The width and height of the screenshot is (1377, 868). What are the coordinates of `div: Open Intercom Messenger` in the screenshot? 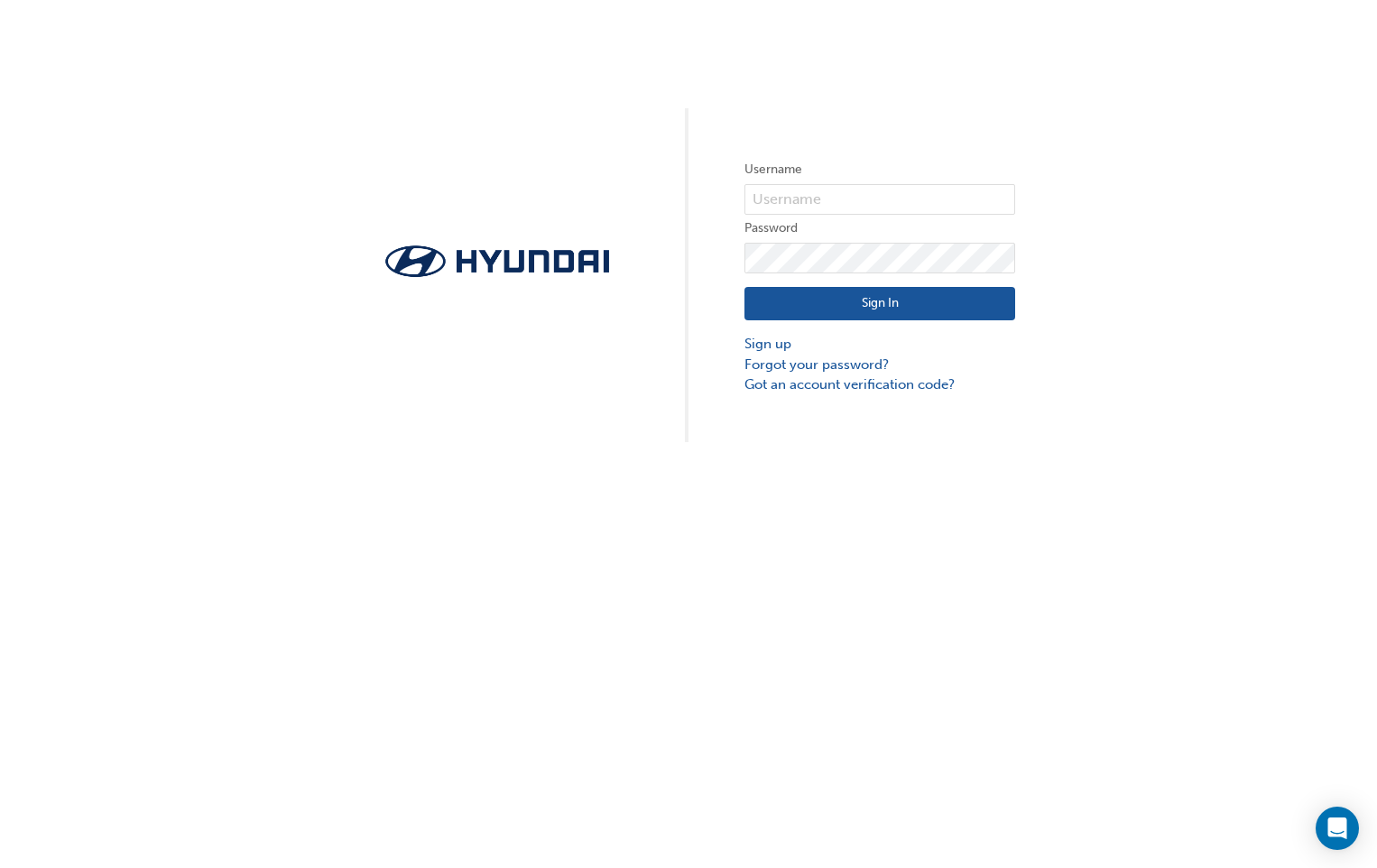 It's located at (1337, 828).